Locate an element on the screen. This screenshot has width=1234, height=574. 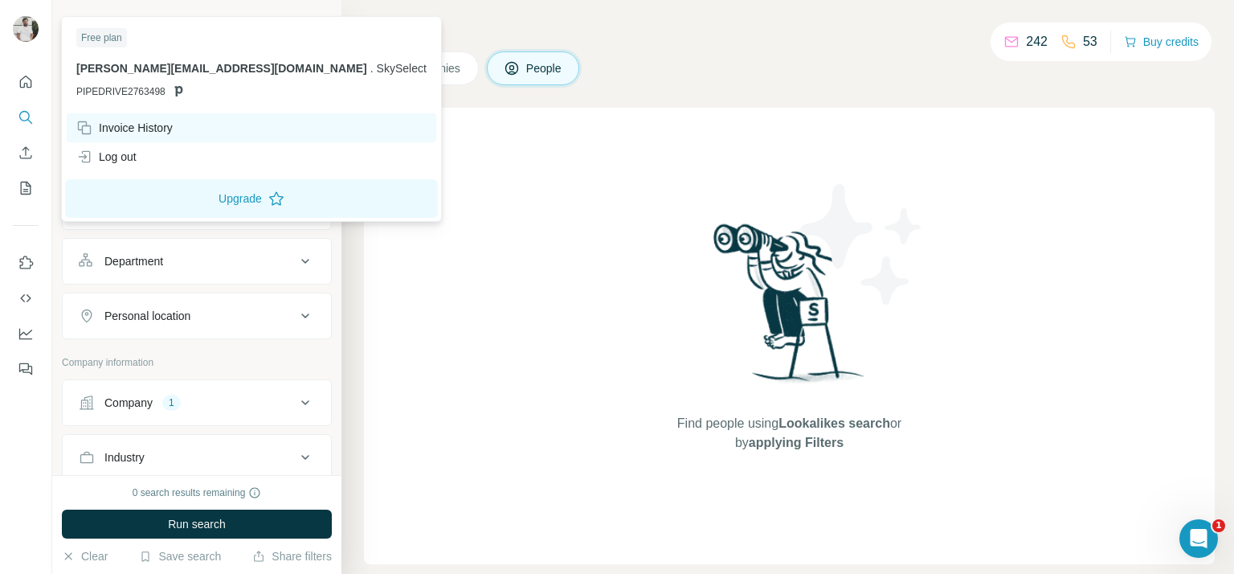
p: 242 is located at coordinates (1036, 42).